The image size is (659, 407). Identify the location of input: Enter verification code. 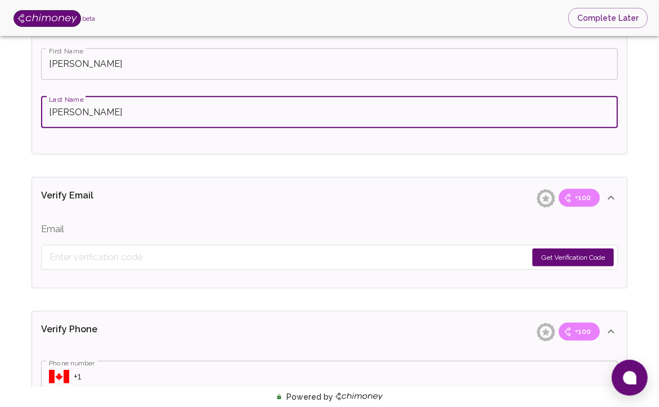
(288, 258).